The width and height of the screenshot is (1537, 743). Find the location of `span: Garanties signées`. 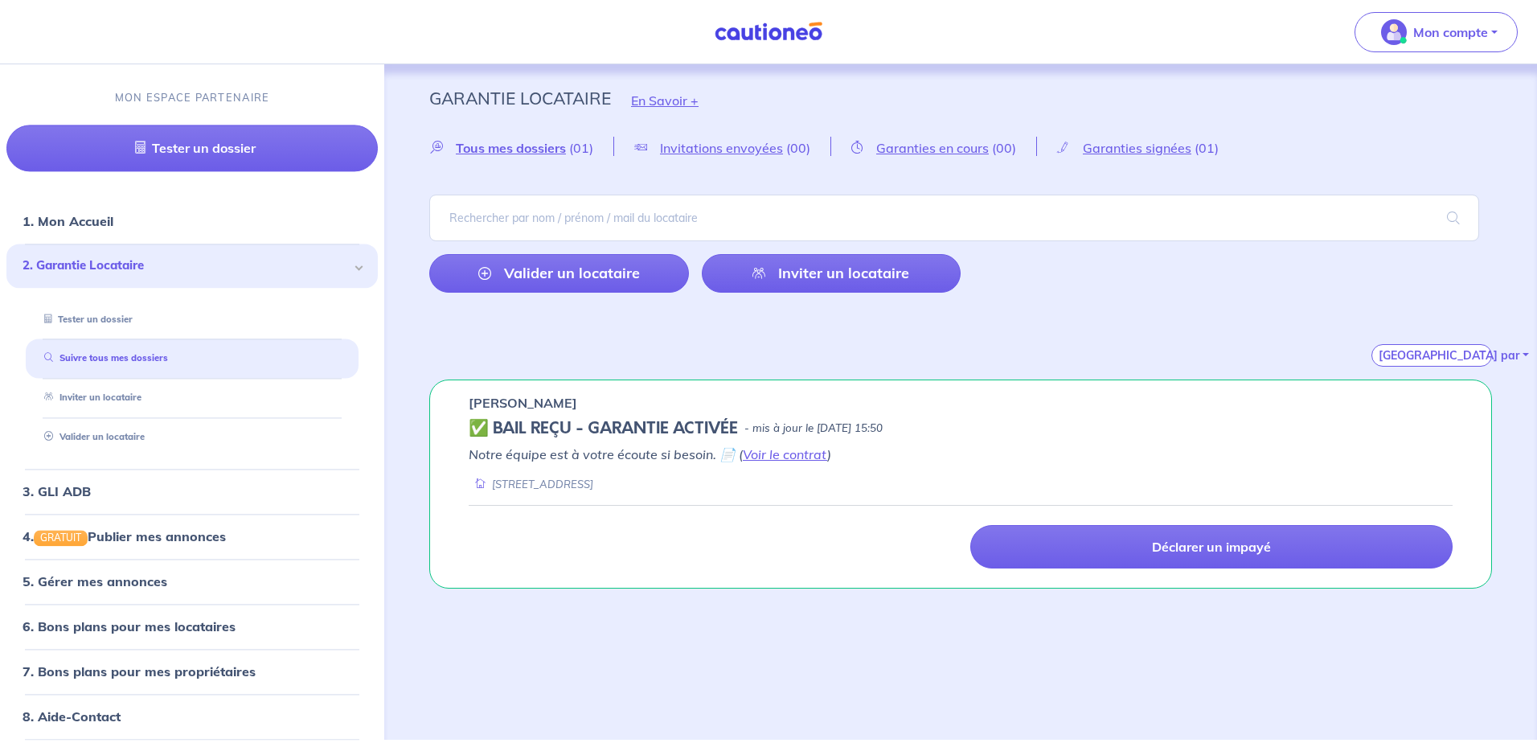

span: Garanties signées is located at coordinates (1137, 148).